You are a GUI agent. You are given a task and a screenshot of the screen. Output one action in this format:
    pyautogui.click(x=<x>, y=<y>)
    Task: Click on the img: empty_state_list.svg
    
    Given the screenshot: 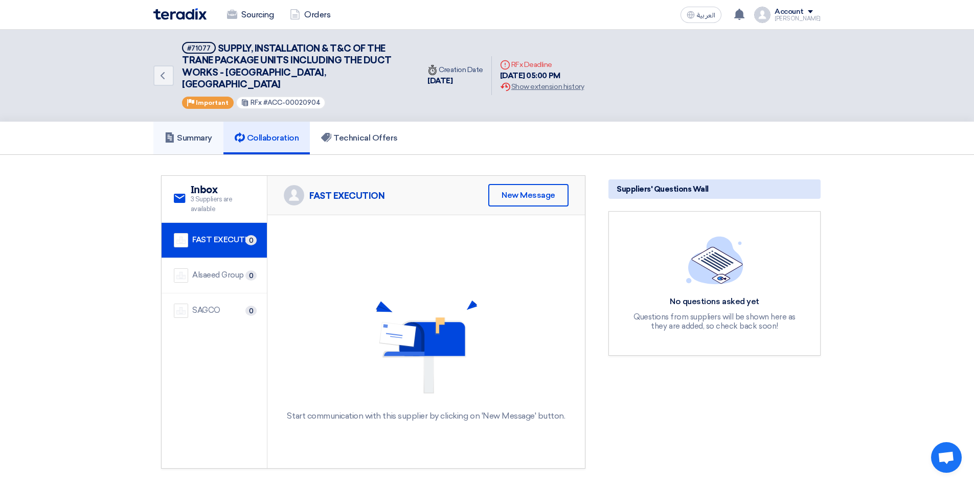 What is the action you would take?
    pyautogui.click(x=715, y=260)
    